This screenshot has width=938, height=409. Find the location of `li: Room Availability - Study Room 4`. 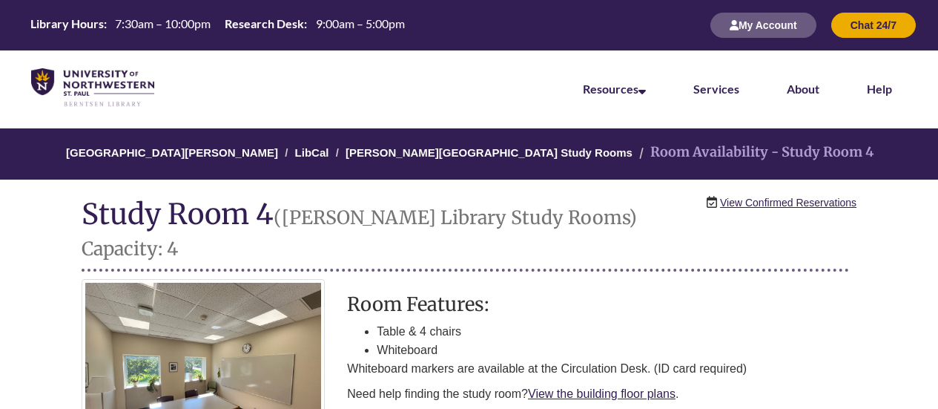

li: Room Availability - Study Room 4 is located at coordinates (754, 152).